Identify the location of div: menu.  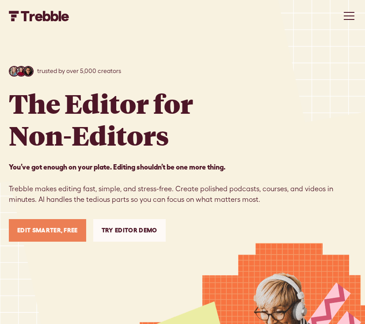
(348, 16).